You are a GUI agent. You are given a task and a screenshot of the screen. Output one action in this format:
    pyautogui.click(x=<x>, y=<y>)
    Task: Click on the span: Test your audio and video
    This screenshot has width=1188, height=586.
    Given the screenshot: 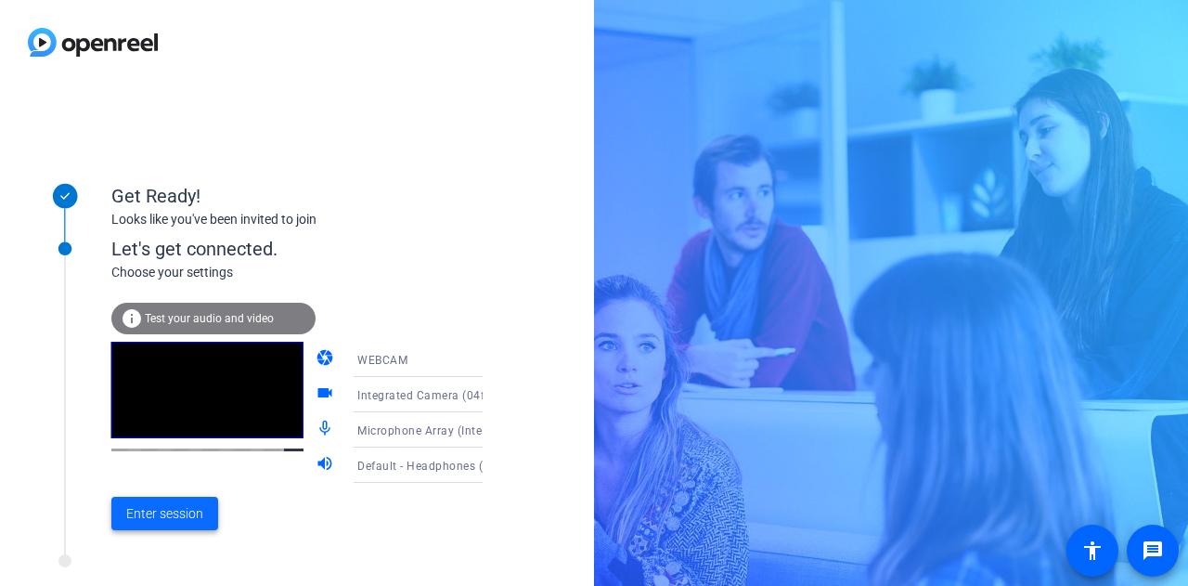 What is the action you would take?
    pyautogui.click(x=209, y=318)
    